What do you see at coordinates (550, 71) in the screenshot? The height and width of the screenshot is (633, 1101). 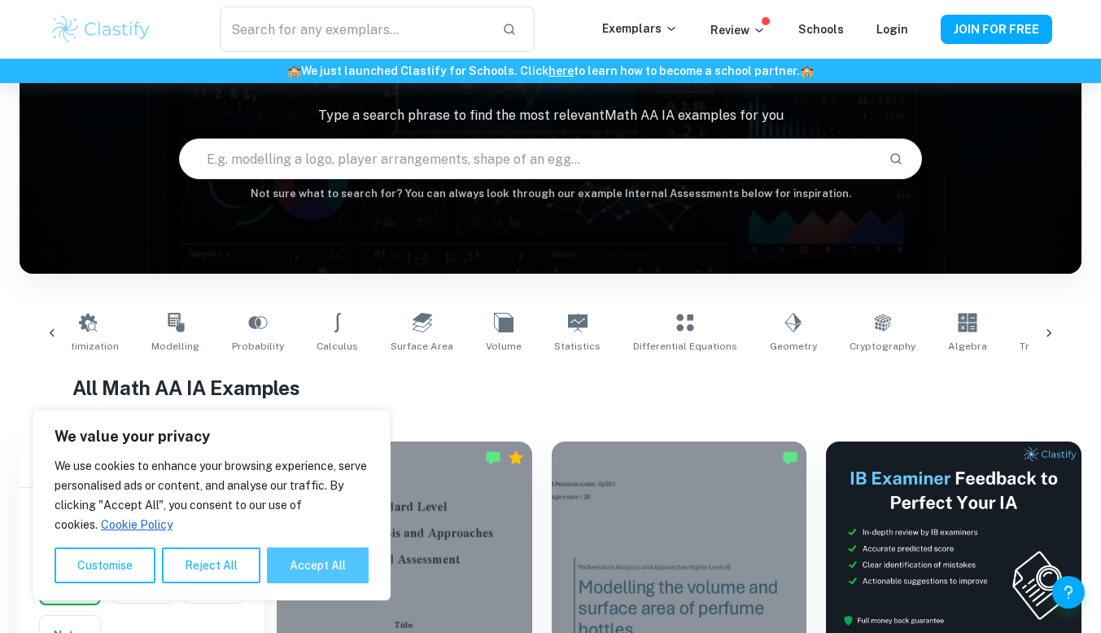 I see `h6: We just launched Clastify for Schools. Click to learn how to become a school partner.` at bounding box center [550, 71].